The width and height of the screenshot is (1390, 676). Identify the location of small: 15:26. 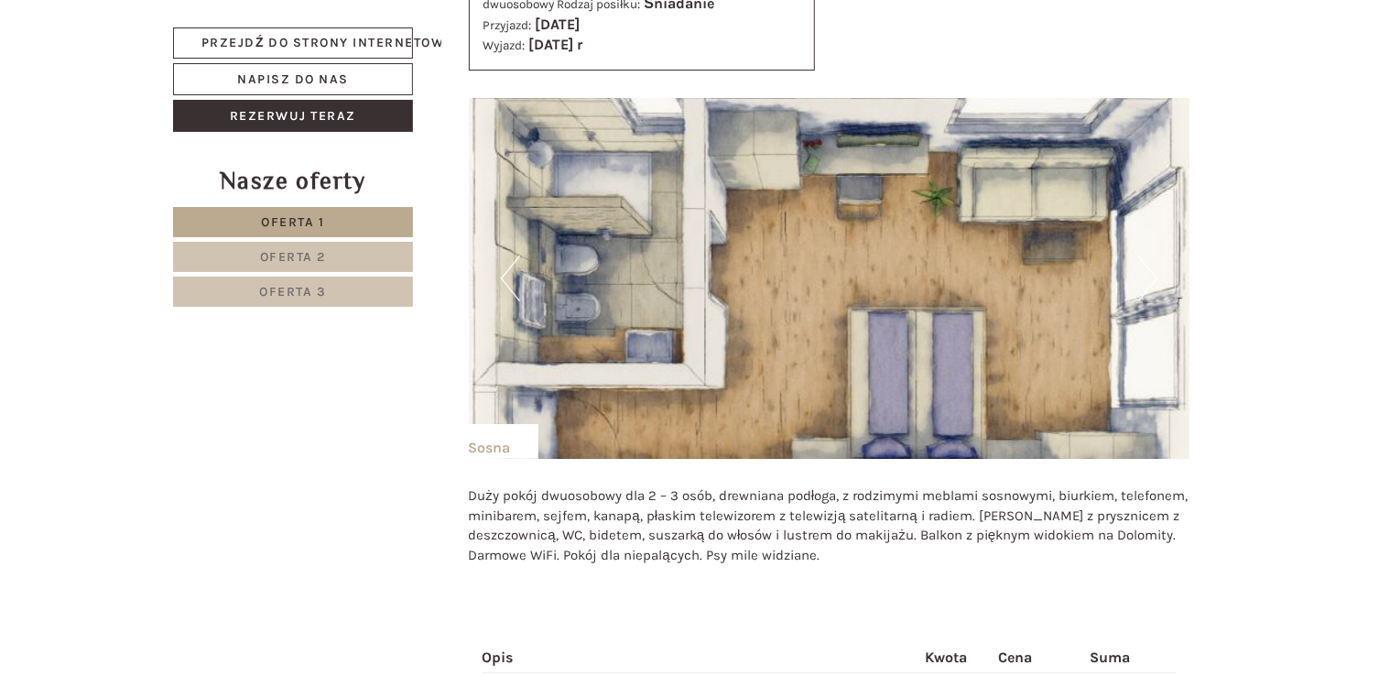
(131, 95).